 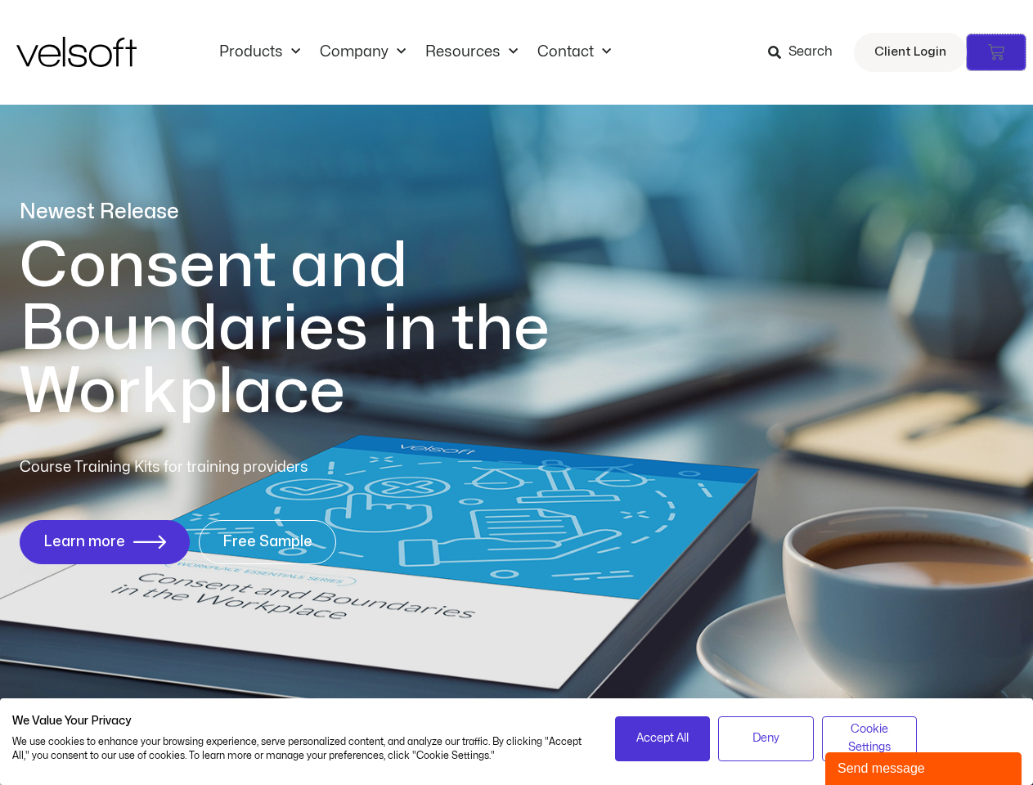 What do you see at coordinates (869, 738) in the screenshot?
I see `button: Adjust cookie preferences` at bounding box center [869, 738].